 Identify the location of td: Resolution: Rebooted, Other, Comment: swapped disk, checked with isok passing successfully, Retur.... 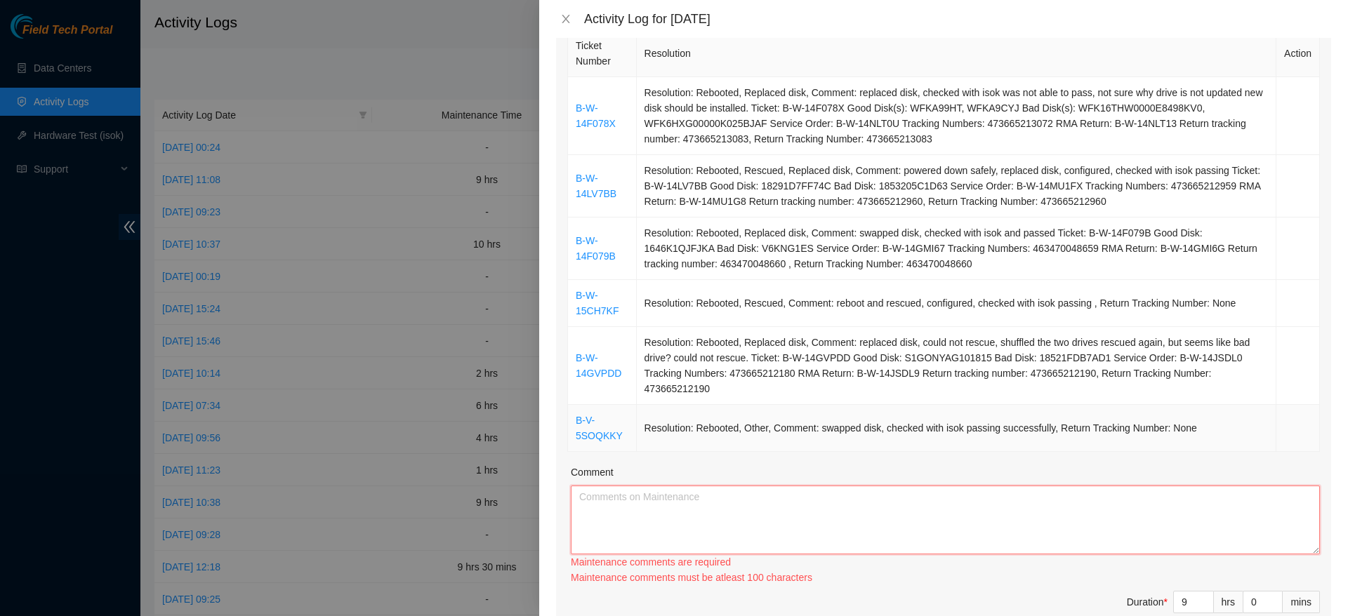
(956, 428).